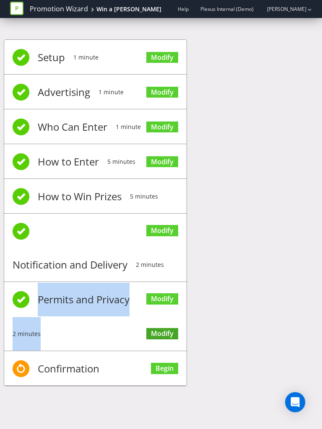 The height and width of the screenshot is (429, 322). What do you see at coordinates (227, 9) in the screenshot?
I see `span: Plexus Internal (Demo)` at bounding box center [227, 9].